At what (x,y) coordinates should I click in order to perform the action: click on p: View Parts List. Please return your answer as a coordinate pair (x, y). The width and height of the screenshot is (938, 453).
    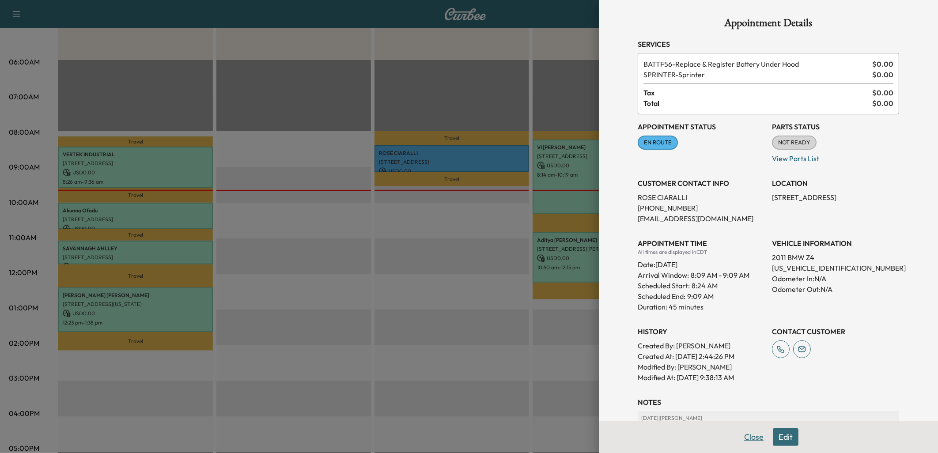
    Looking at the image, I should click on (836, 157).